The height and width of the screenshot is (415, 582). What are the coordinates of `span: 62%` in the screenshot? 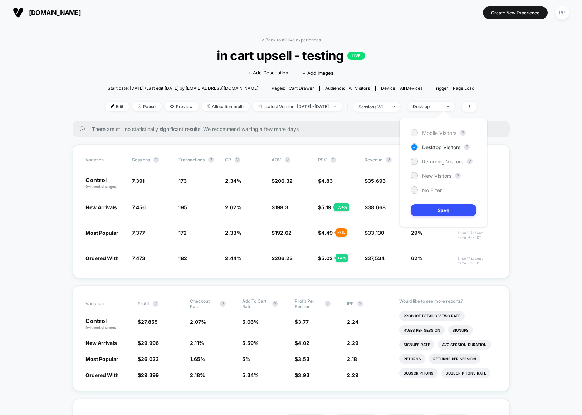 It's located at (416, 258).